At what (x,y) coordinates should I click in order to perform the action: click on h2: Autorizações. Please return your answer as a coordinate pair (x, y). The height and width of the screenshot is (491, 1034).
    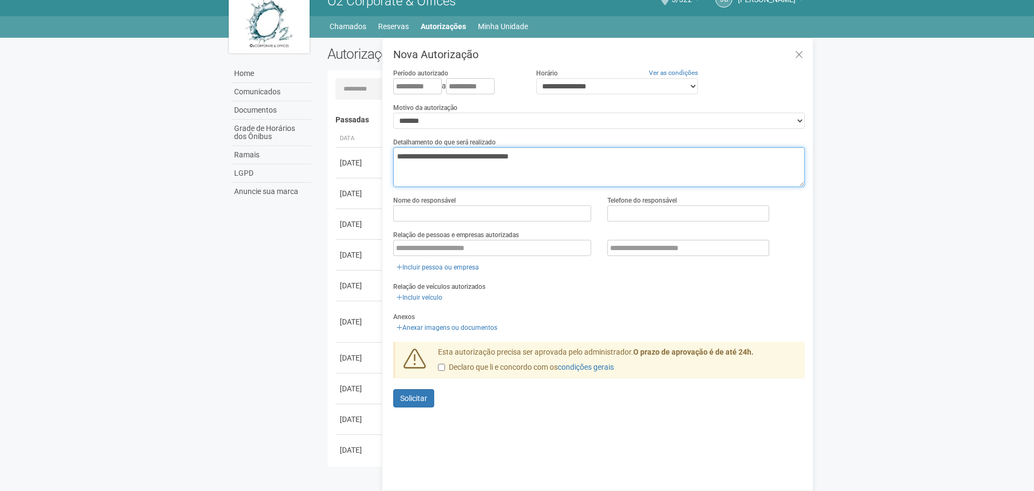
    Looking at the image, I should click on (443, 54).